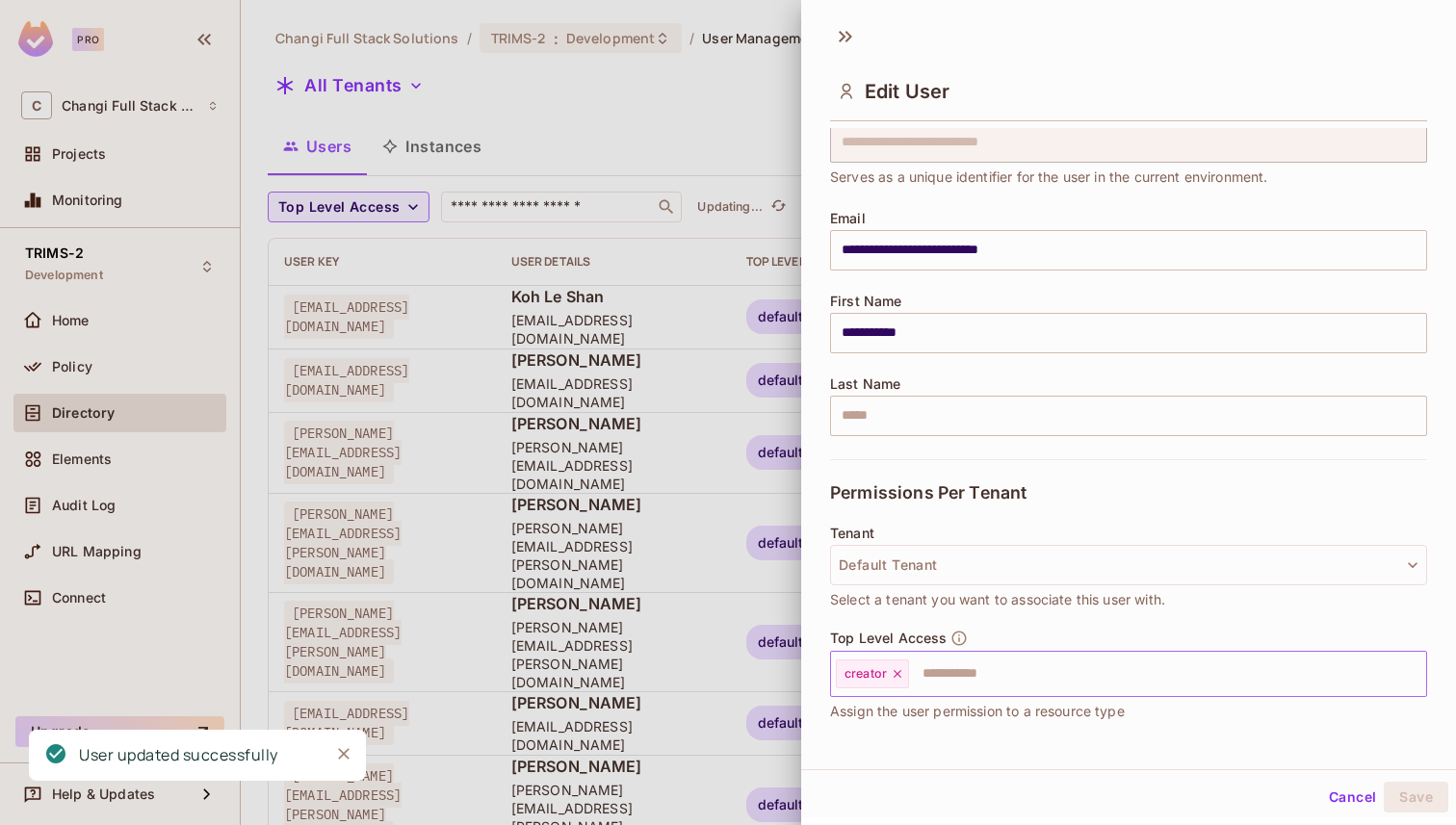 This screenshot has height=825, width=1456. I want to click on button: Save, so click(1415, 798).